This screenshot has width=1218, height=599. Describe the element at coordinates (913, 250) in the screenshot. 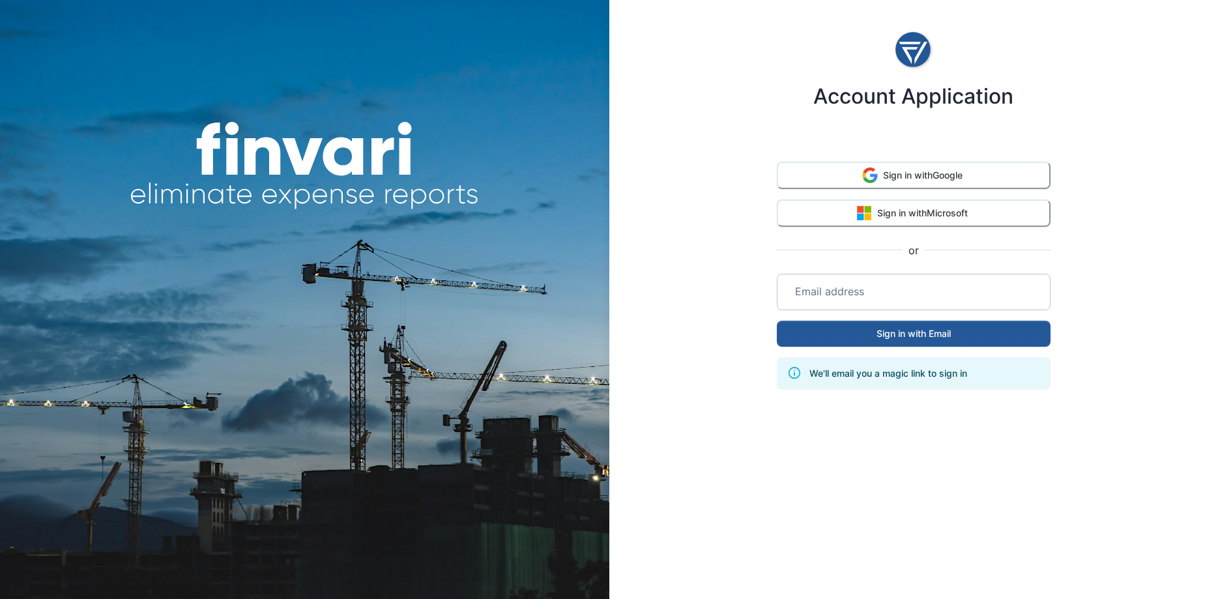

I see `span: or` at that location.